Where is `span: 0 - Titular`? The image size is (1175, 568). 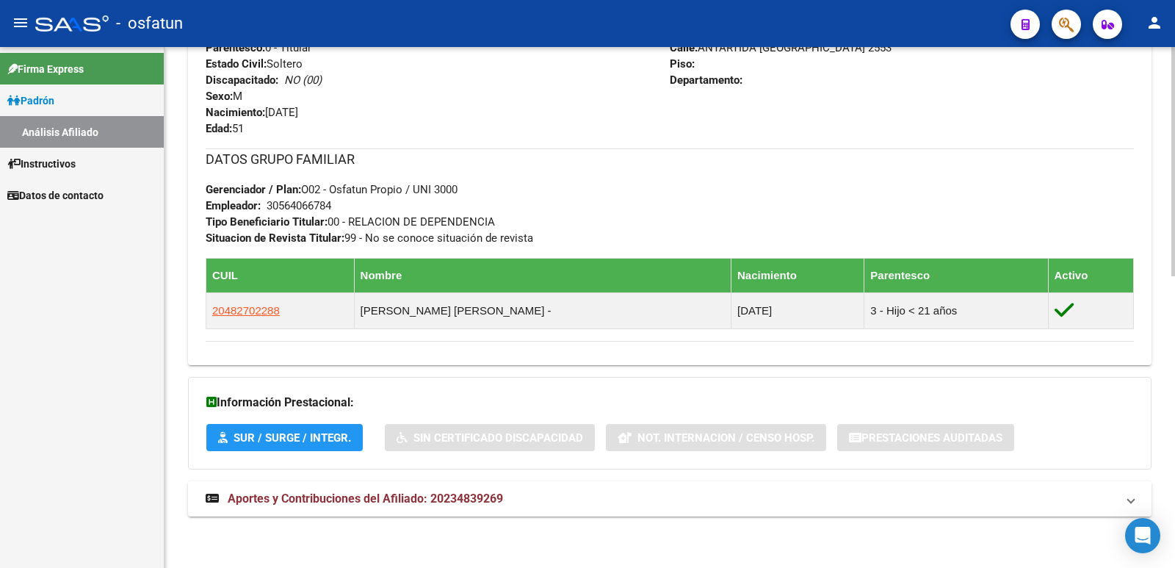 span: 0 - Titular is located at coordinates (259, 48).